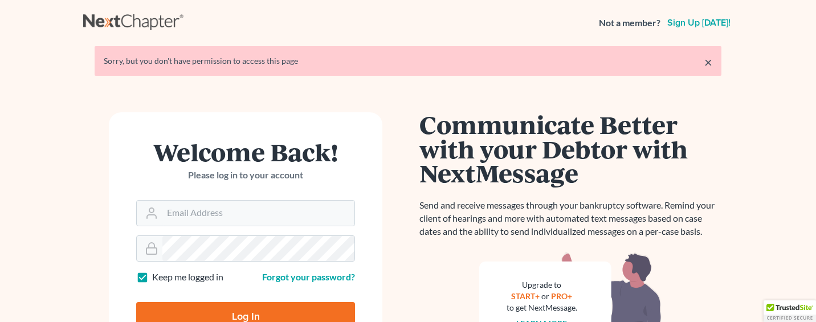  What do you see at coordinates (408, 61) in the screenshot?
I see `div: Sorry, but you don't have permission to access this page` at bounding box center [408, 61].